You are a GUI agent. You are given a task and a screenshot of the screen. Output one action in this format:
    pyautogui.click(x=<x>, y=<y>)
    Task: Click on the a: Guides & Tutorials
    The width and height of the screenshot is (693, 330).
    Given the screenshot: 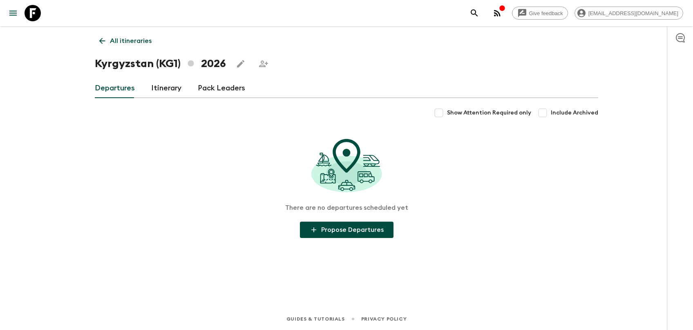 What is the action you would take?
    pyautogui.click(x=315, y=319)
    